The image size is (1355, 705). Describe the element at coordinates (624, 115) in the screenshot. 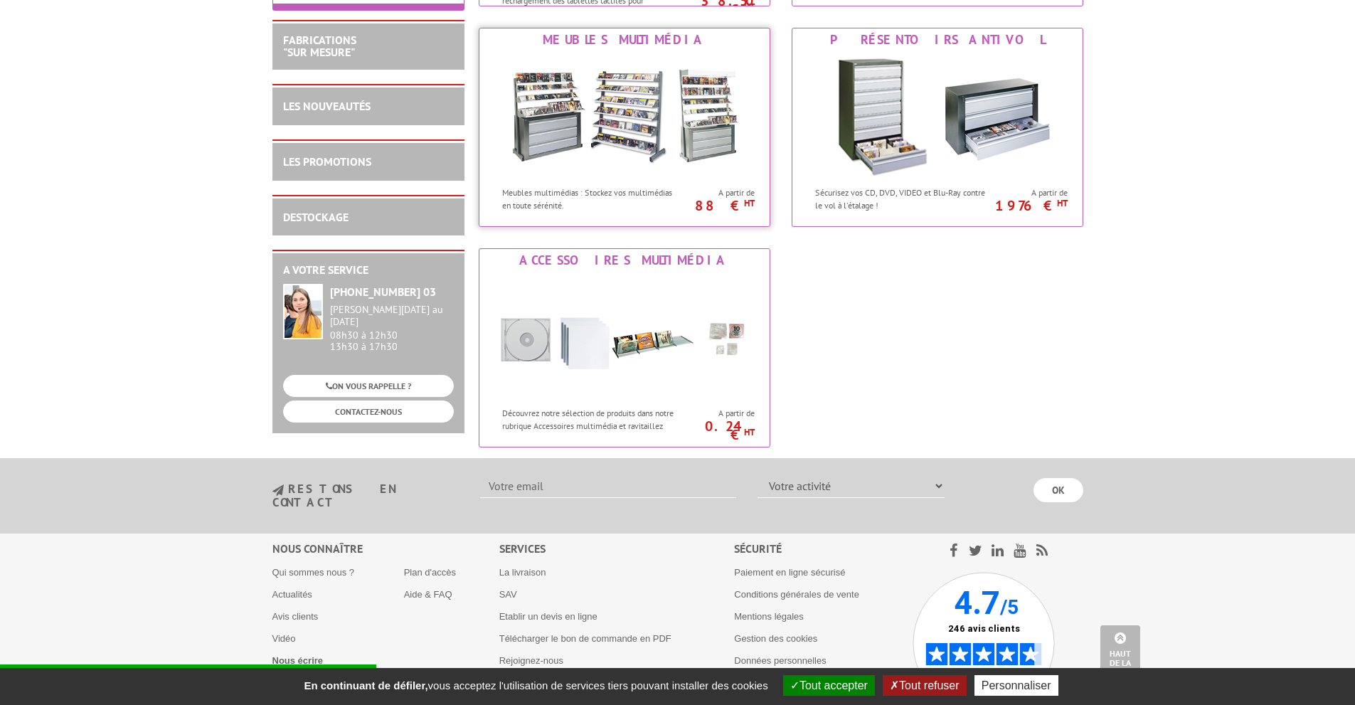

I see `img: Meubles multimédia` at that location.